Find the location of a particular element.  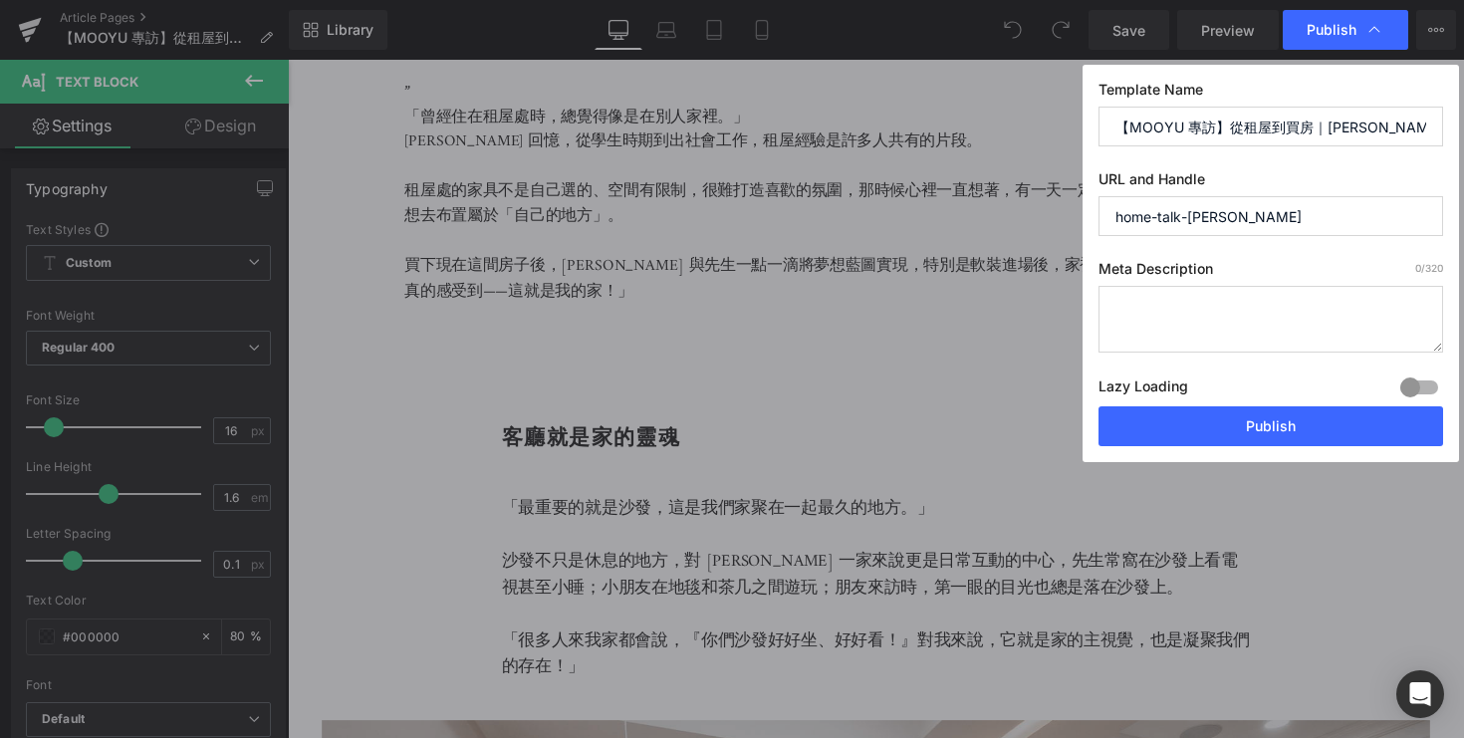

p: 「曾經住在租屋處時，總覺得像是在別人家裡。」 is located at coordinates (603, 60).